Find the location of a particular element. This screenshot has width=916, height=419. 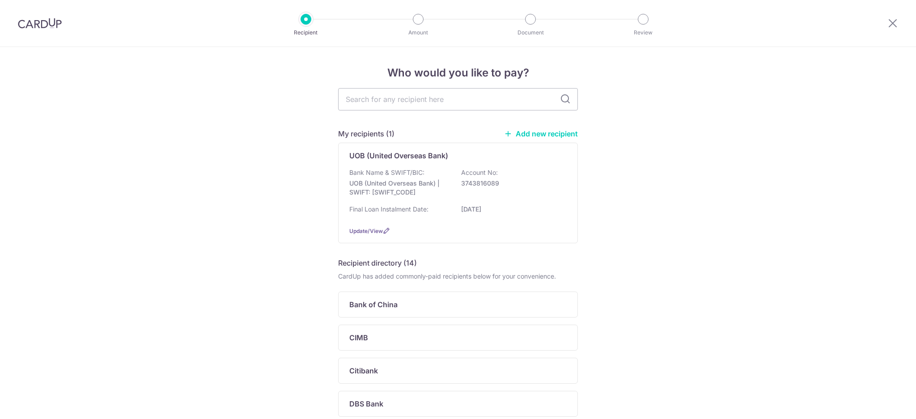

a: Add new recipient is located at coordinates (541, 134).